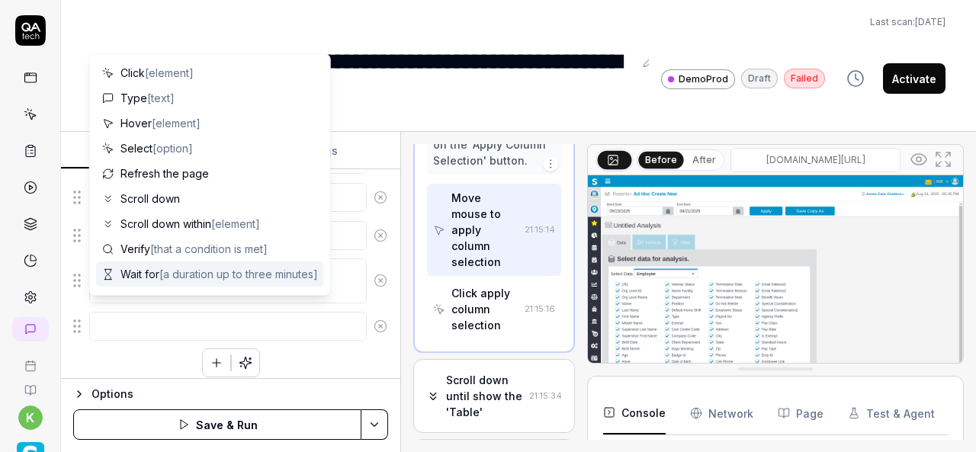  I want to click on button: Steps, so click(146, 151).